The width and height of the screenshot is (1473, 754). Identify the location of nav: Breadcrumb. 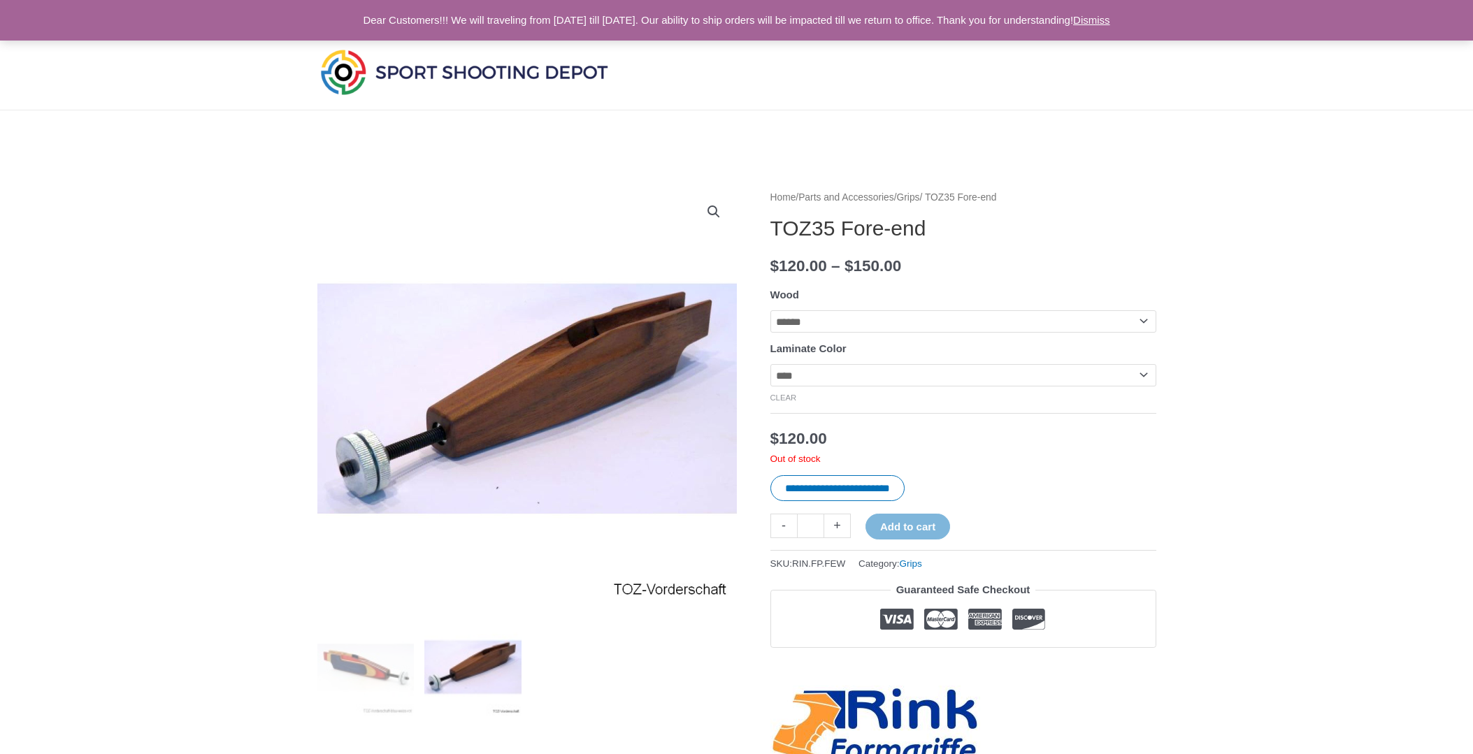
(963, 198).